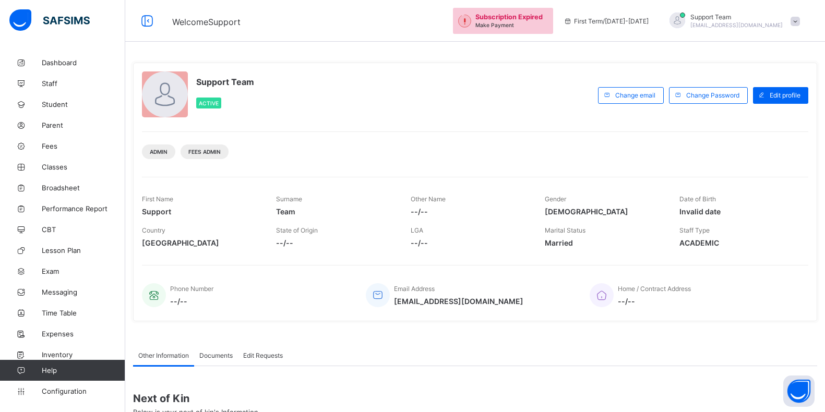 The width and height of the screenshot is (825, 412). Describe the element at coordinates (83, 104) in the screenshot. I see `span: Student` at that location.